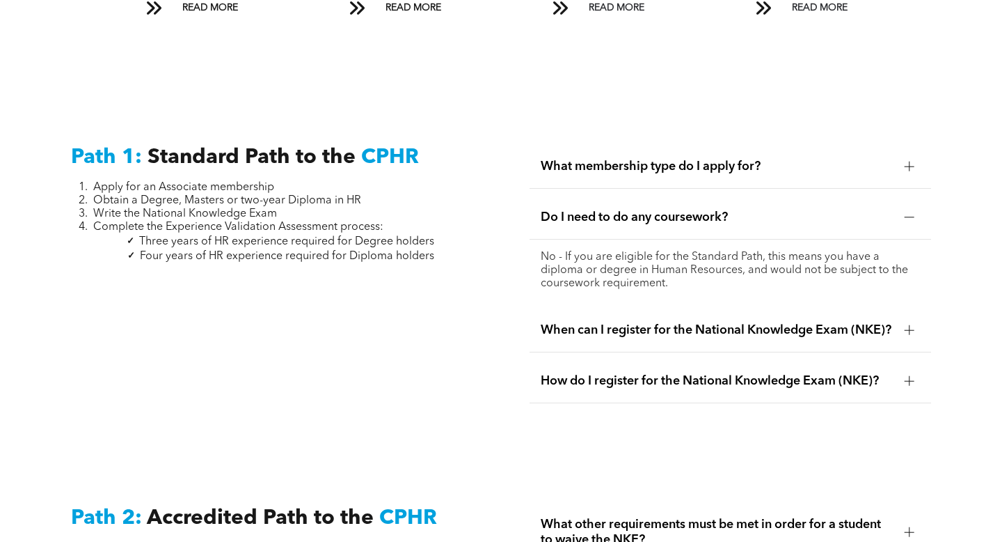  I want to click on span: Complete the Experience Validation Assessment process:, so click(238, 227).